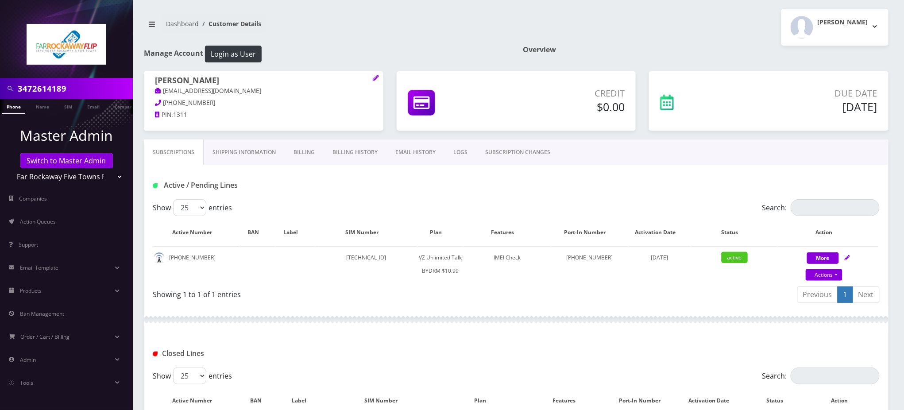  I want to click on a: Next, so click(866, 294).